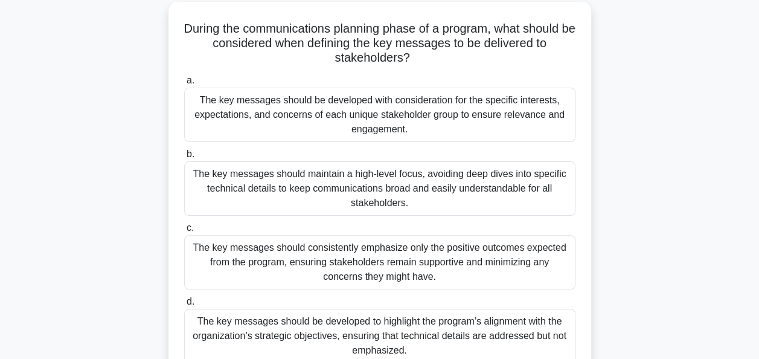 This screenshot has width=759, height=359. What do you see at coordinates (190, 80) in the screenshot?
I see `span: a.` at bounding box center [190, 80].